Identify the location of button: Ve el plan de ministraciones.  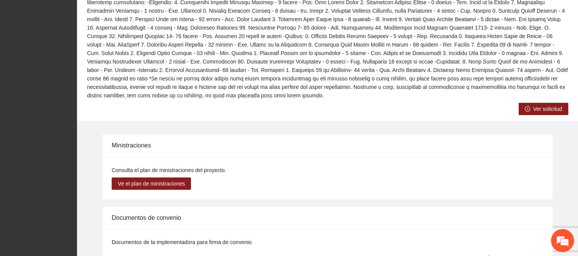
(151, 184).